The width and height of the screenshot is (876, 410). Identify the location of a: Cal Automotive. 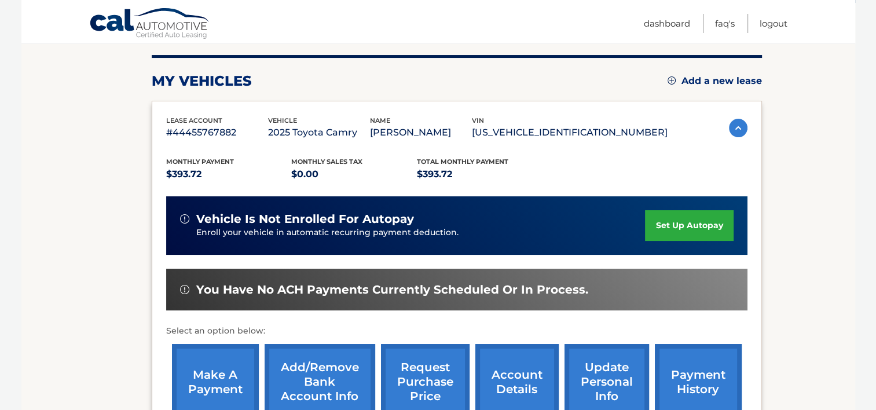
(150, 24).